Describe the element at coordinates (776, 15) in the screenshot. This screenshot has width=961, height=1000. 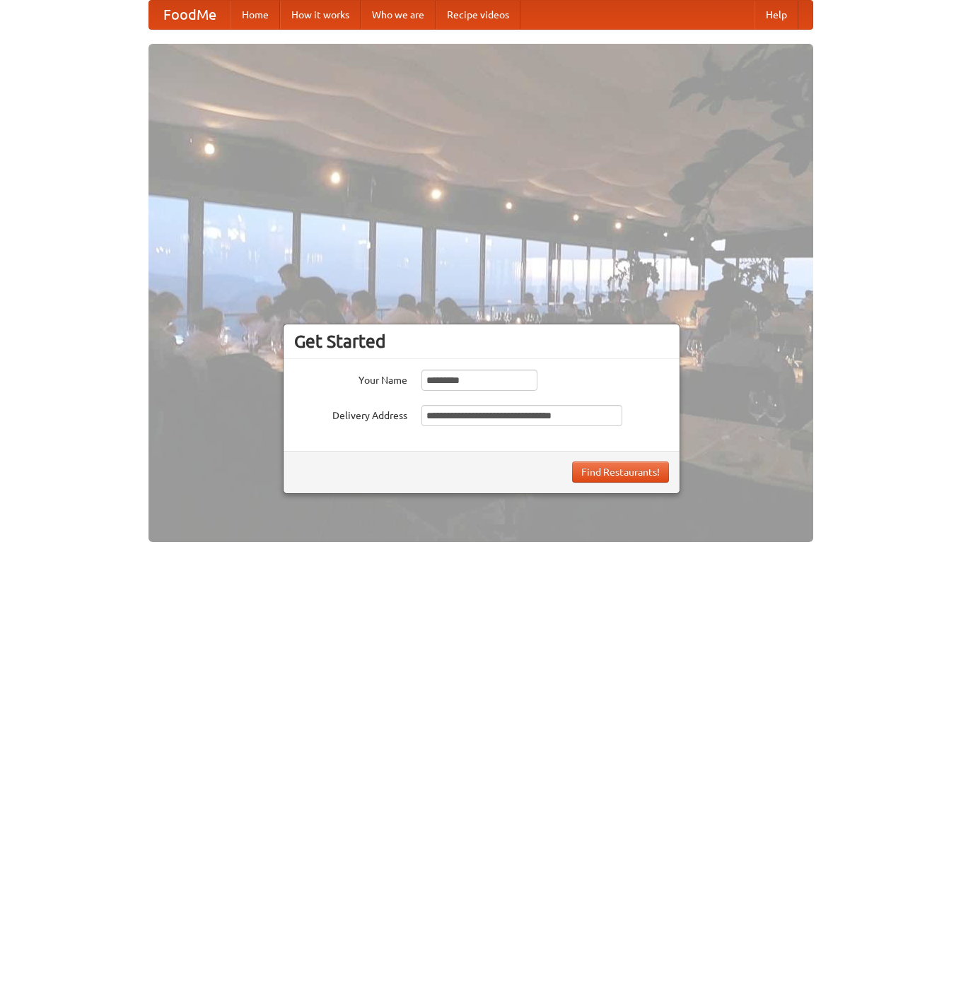
I see `a: Help` at that location.